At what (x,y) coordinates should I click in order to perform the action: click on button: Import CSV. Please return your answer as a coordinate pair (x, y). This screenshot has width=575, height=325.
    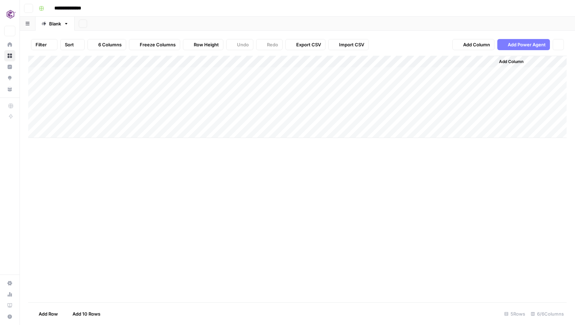
    Looking at the image, I should click on (349, 45).